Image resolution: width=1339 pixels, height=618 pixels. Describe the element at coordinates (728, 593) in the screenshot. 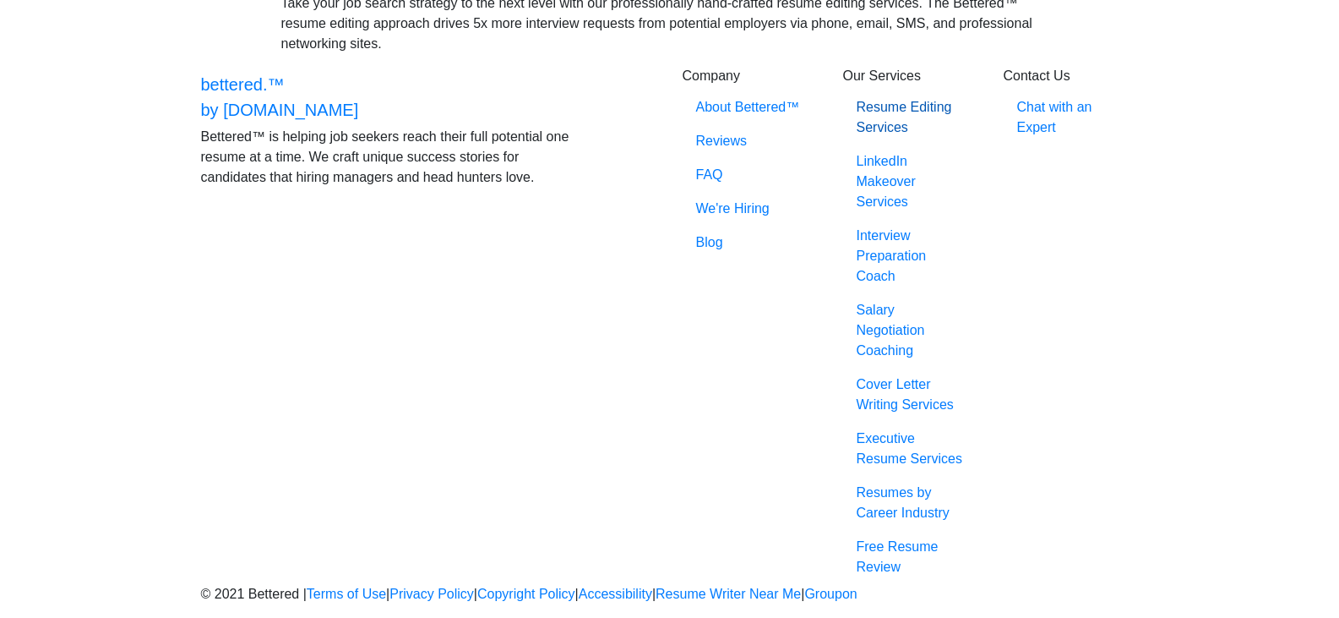

I see `a: Resume Writer Near Me` at that location.